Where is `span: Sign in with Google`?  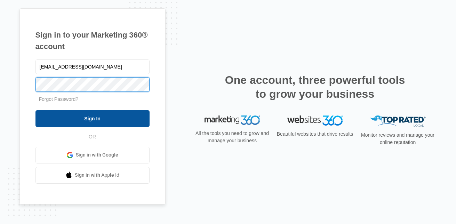
span: Sign in with Google is located at coordinates (97, 155).